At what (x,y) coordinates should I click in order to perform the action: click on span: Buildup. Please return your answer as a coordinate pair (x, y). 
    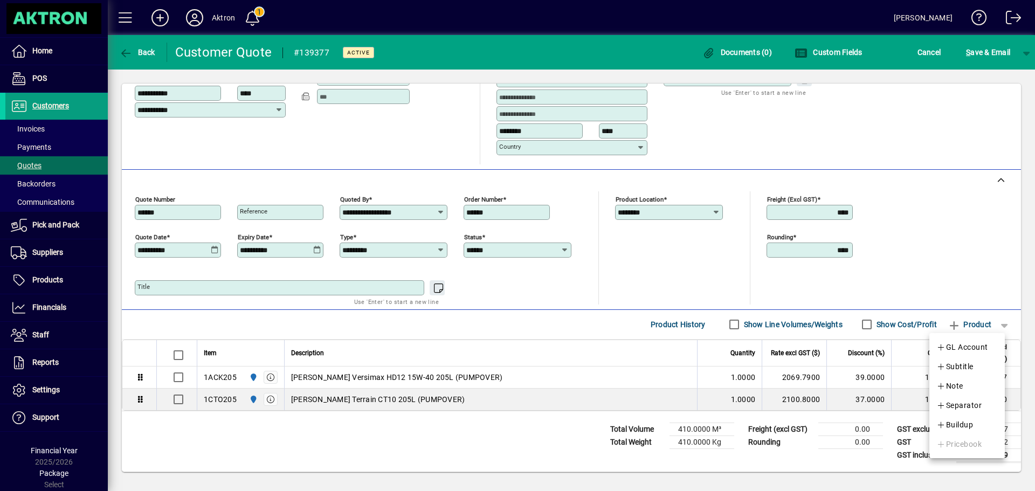
    Looking at the image, I should click on (955, 425).